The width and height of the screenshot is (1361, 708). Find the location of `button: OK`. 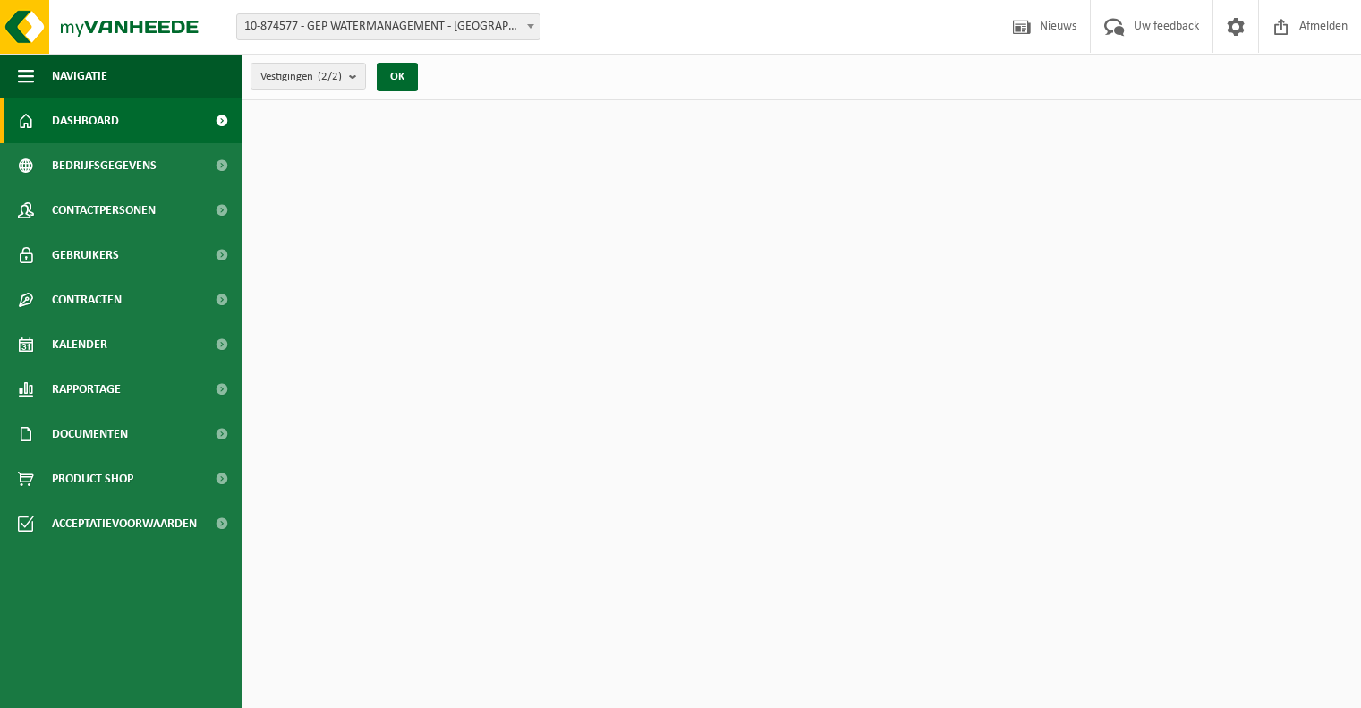

button: OK is located at coordinates (397, 77).